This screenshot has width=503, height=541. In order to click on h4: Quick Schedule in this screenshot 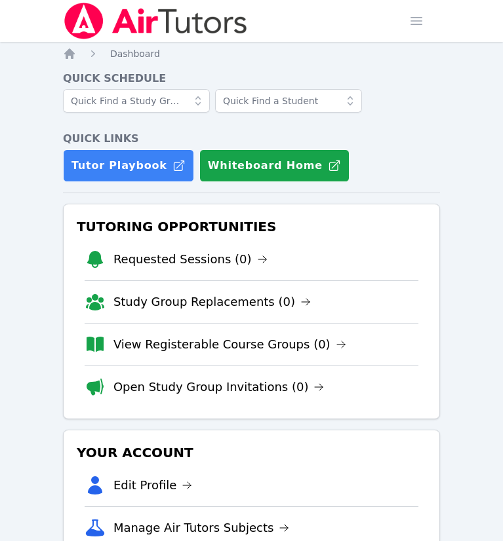, I will do `click(251, 79)`.